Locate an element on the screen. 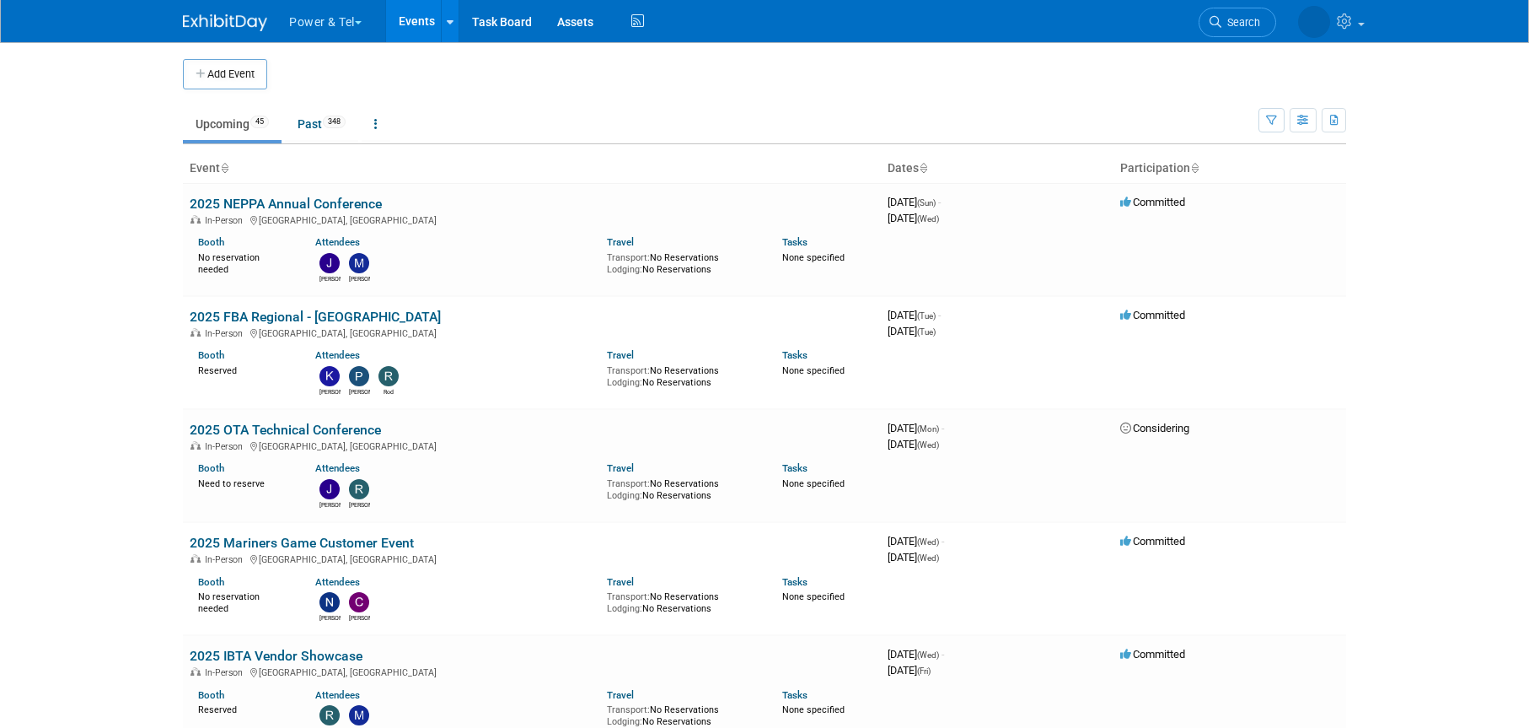 This screenshot has height=728, width=1529. div: Nate Derbyshire is located at coordinates (330, 617).